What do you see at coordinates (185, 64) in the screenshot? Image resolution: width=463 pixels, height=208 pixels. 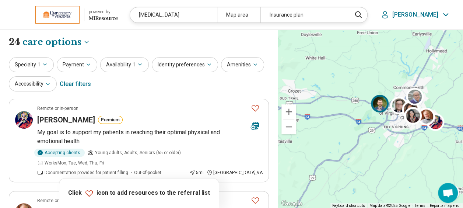 I see `button: Identity preferences` at bounding box center [185, 64].